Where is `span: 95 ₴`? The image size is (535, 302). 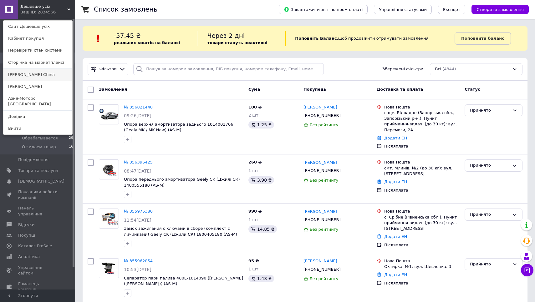 span: 95 ₴ is located at coordinates (254, 261).